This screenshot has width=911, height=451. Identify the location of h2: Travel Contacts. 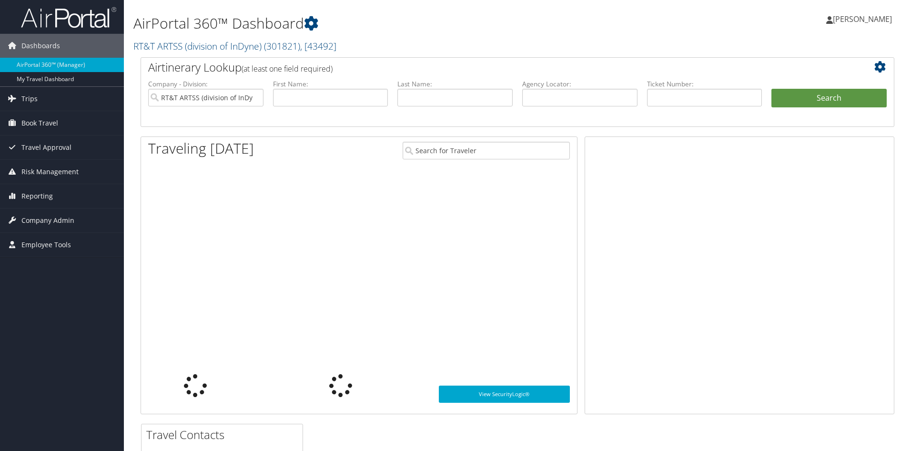
(225, 434).